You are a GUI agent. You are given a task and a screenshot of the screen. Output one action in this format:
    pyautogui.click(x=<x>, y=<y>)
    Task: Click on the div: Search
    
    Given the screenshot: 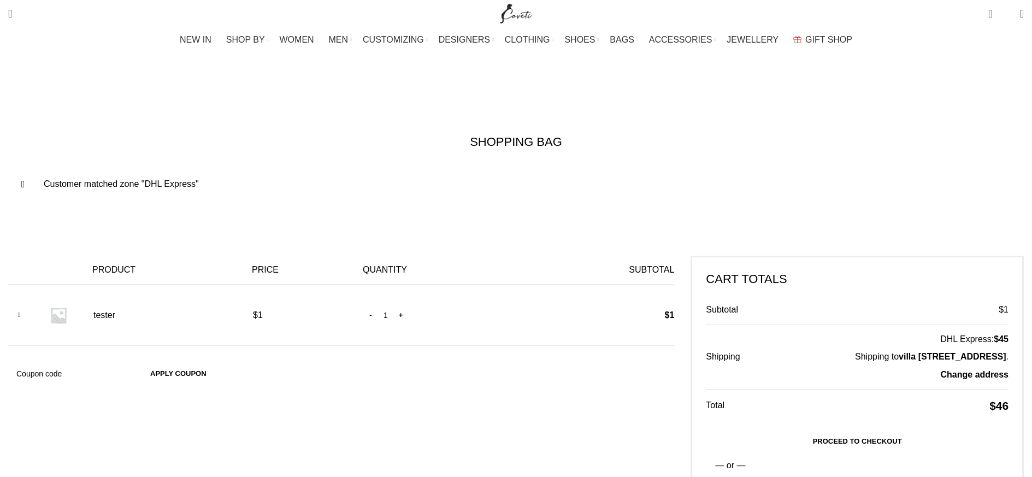 What is the action you would take?
    pyautogui.click(x=10, y=14)
    